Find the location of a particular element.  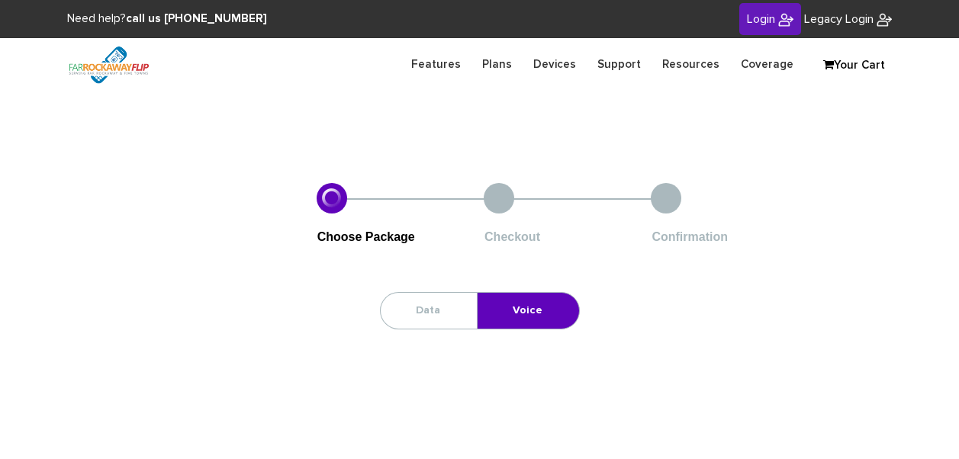

span: Legacy Login is located at coordinates (838, 19).